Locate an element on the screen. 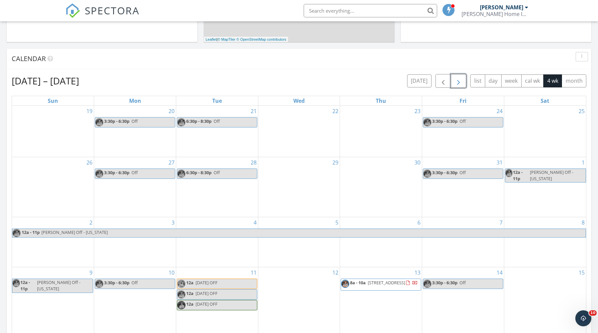 Image resolution: width=598 pixels, height=333 pixels. a: Leaflet is located at coordinates (211, 39).